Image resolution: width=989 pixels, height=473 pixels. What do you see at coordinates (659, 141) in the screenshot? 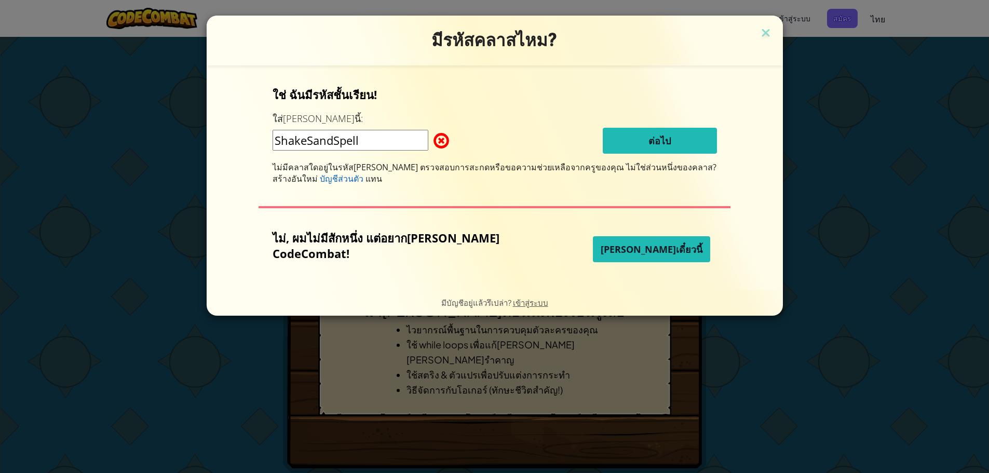
I see `span: ต่อไป` at bounding box center [659, 141].